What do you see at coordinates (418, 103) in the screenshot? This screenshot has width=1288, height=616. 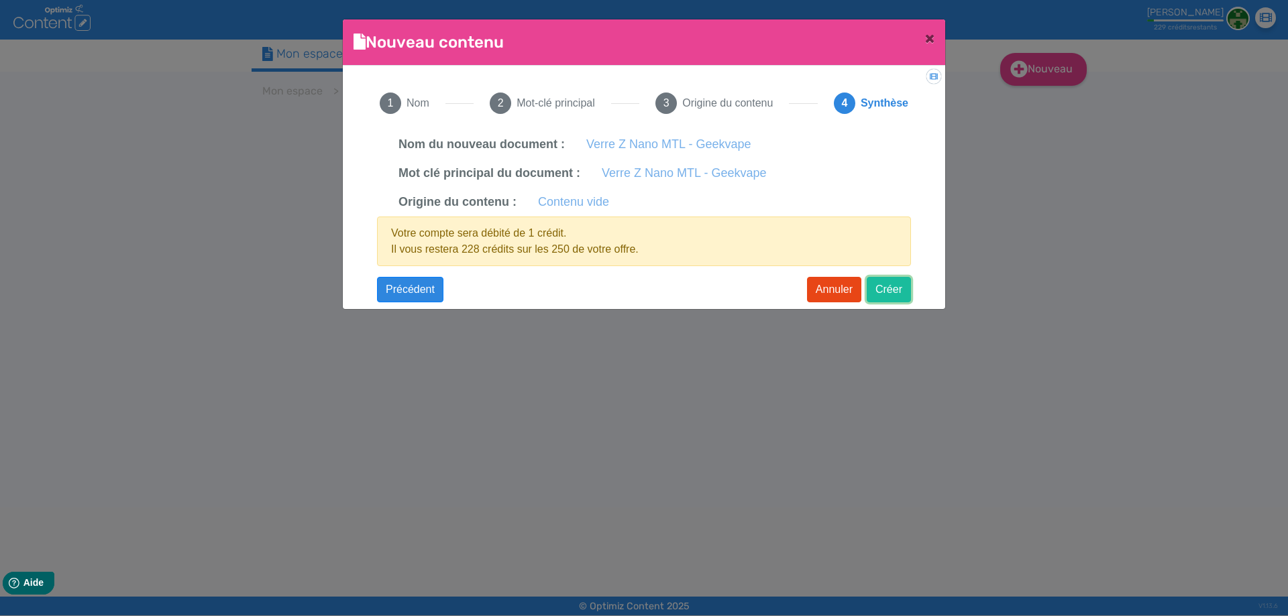 I see `span: Nom` at bounding box center [418, 103].